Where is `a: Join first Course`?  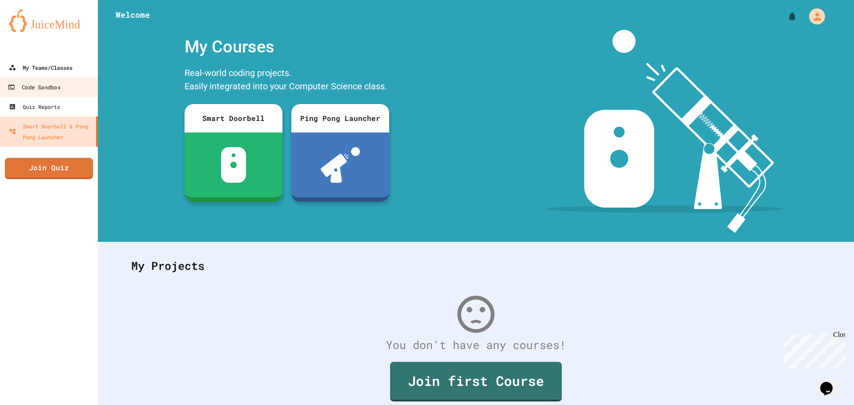
a: Join first Course is located at coordinates (476, 381).